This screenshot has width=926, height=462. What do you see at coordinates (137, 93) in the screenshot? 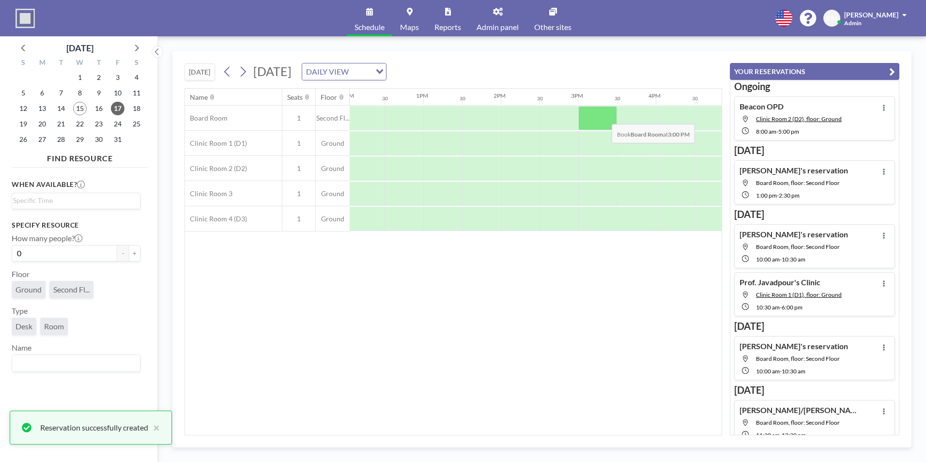
I see `span: Saturday, October 11, 2025` at bounding box center [137, 93].